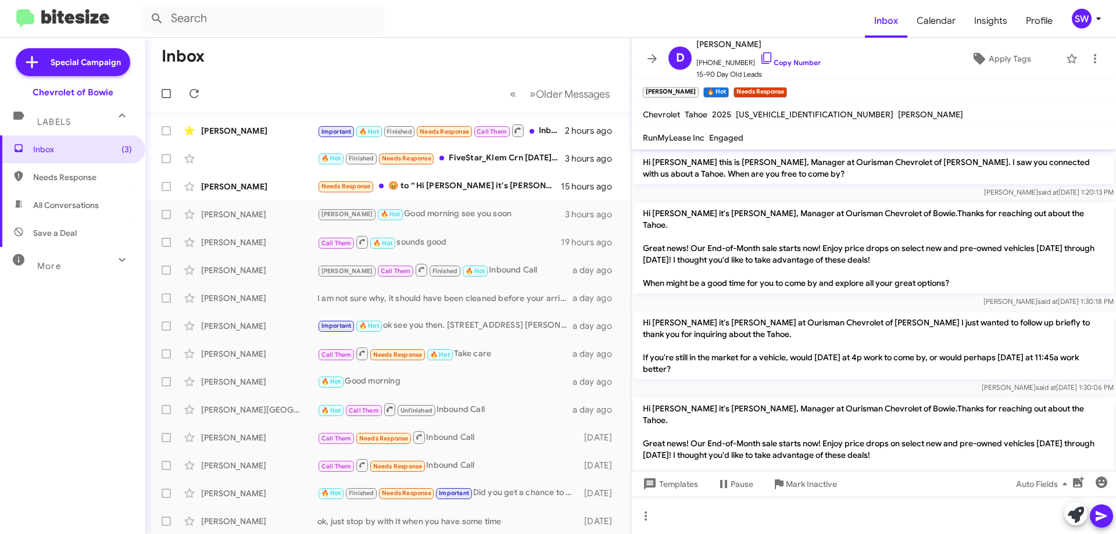  What do you see at coordinates (804, 484) in the screenshot?
I see `button: Mark Inactive` at bounding box center [804, 484].